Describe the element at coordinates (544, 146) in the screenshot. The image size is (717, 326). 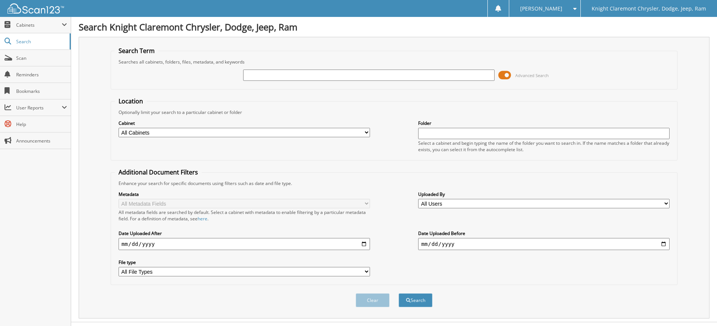
I see `div: Select a cabinet and begin typing the name of the folder you want to search in. If the name match...` at that location.